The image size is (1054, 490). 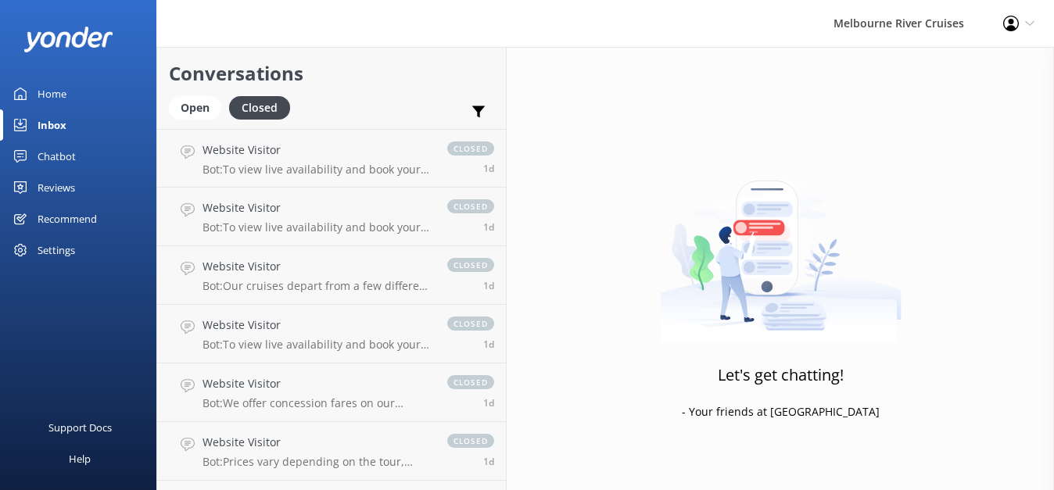 I want to click on div: Open, so click(x=195, y=108).